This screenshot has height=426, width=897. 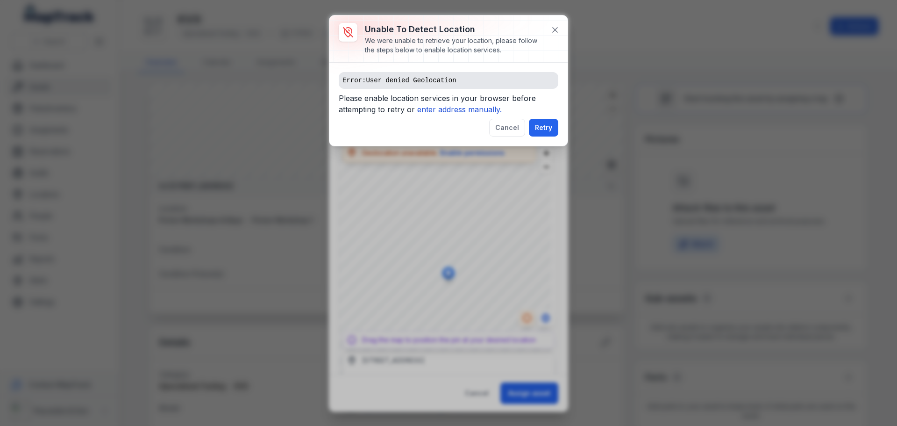 What do you see at coordinates (448, 80) in the screenshot?
I see `pre: Error: User denied Geolocation` at bounding box center [448, 80].